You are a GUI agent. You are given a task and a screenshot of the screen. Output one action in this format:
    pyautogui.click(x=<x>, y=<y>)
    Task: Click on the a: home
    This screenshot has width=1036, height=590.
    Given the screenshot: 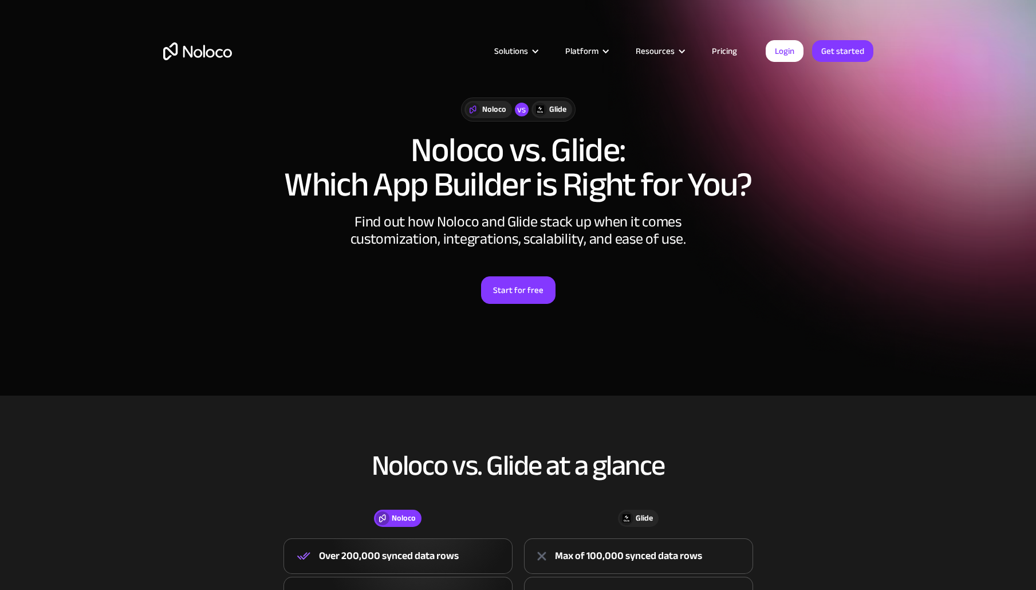 What is the action you would take?
    pyautogui.click(x=198, y=51)
    